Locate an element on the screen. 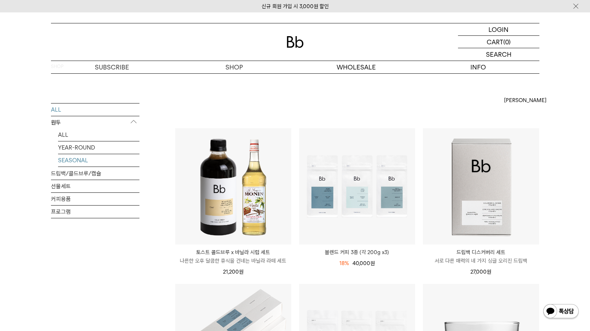 This screenshot has width=590, height=331. p: 서로 다른 매력의 네 가지 싱글 오리진 드립백 is located at coordinates (481, 261).